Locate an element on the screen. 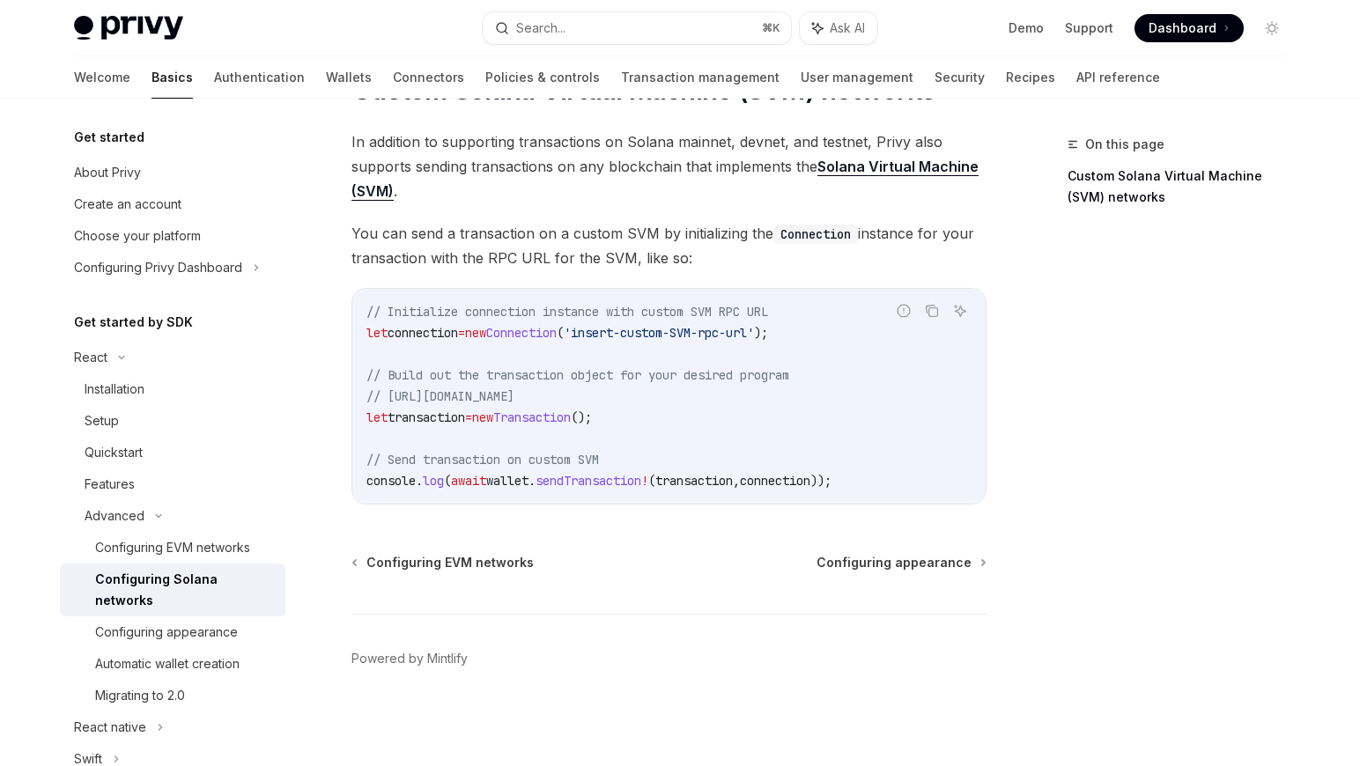 The height and width of the screenshot is (766, 1360). h5: Get started by SDK is located at coordinates (133, 322).